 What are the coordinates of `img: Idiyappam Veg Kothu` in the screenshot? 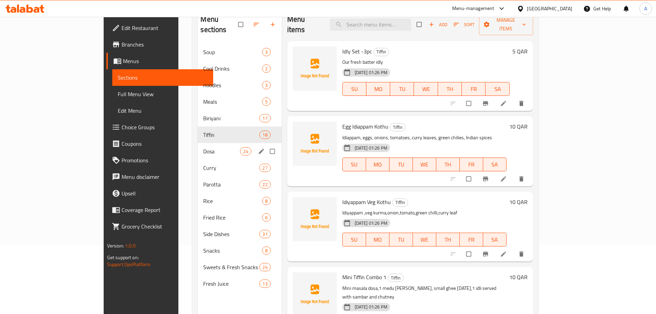 It's located at (315, 219).